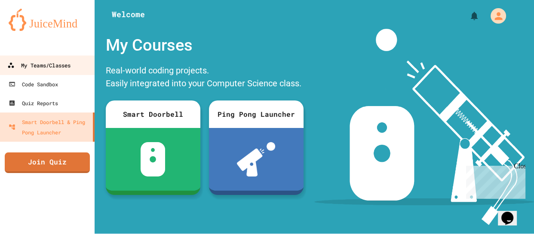  I want to click on div: Quiz Reports, so click(33, 103).